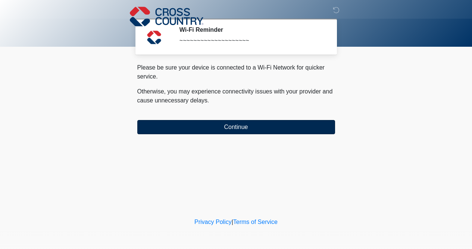 This screenshot has width=472, height=249. Describe the element at coordinates (236, 127) in the screenshot. I see `button: Continue` at that location.